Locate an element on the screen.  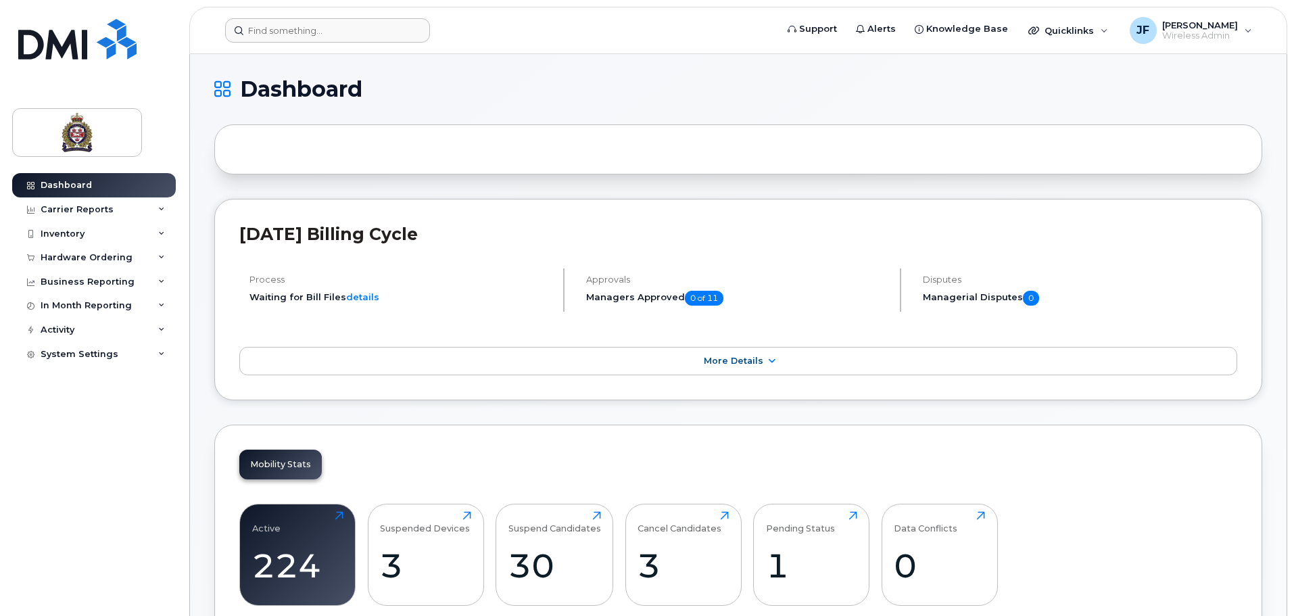
h5: Managerial Disputes is located at coordinates (1080, 298).